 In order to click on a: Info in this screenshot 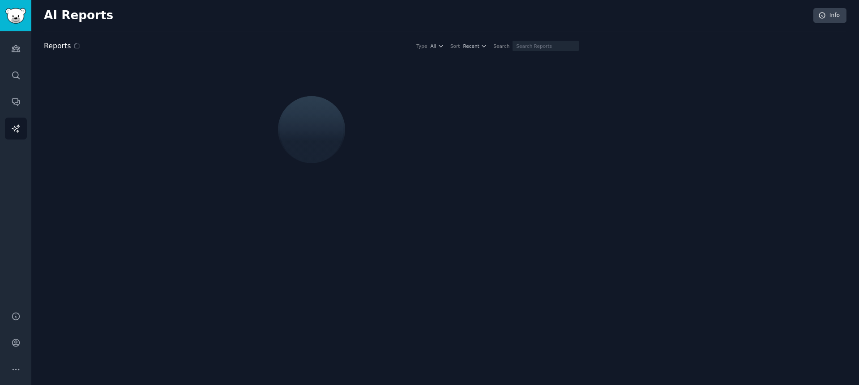, I will do `click(829, 16)`.